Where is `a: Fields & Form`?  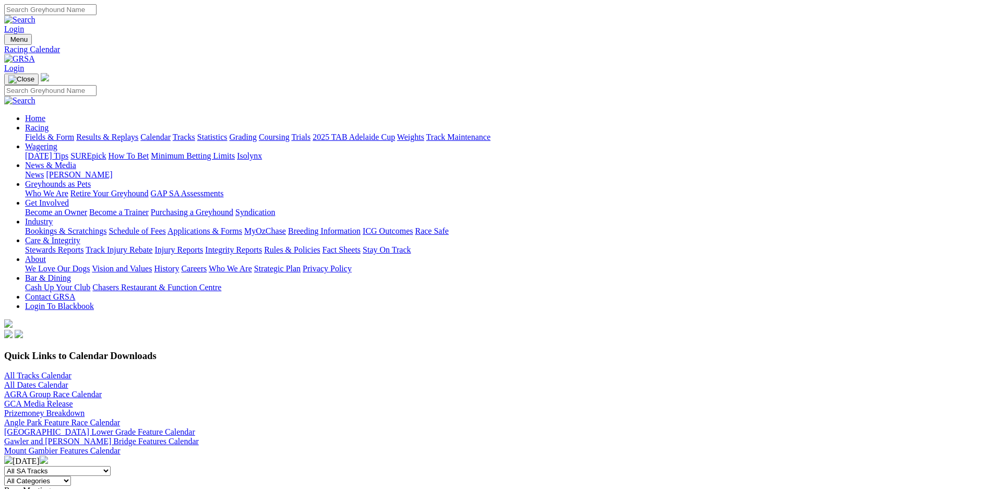
a: Fields & Form is located at coordinates (50, 137).